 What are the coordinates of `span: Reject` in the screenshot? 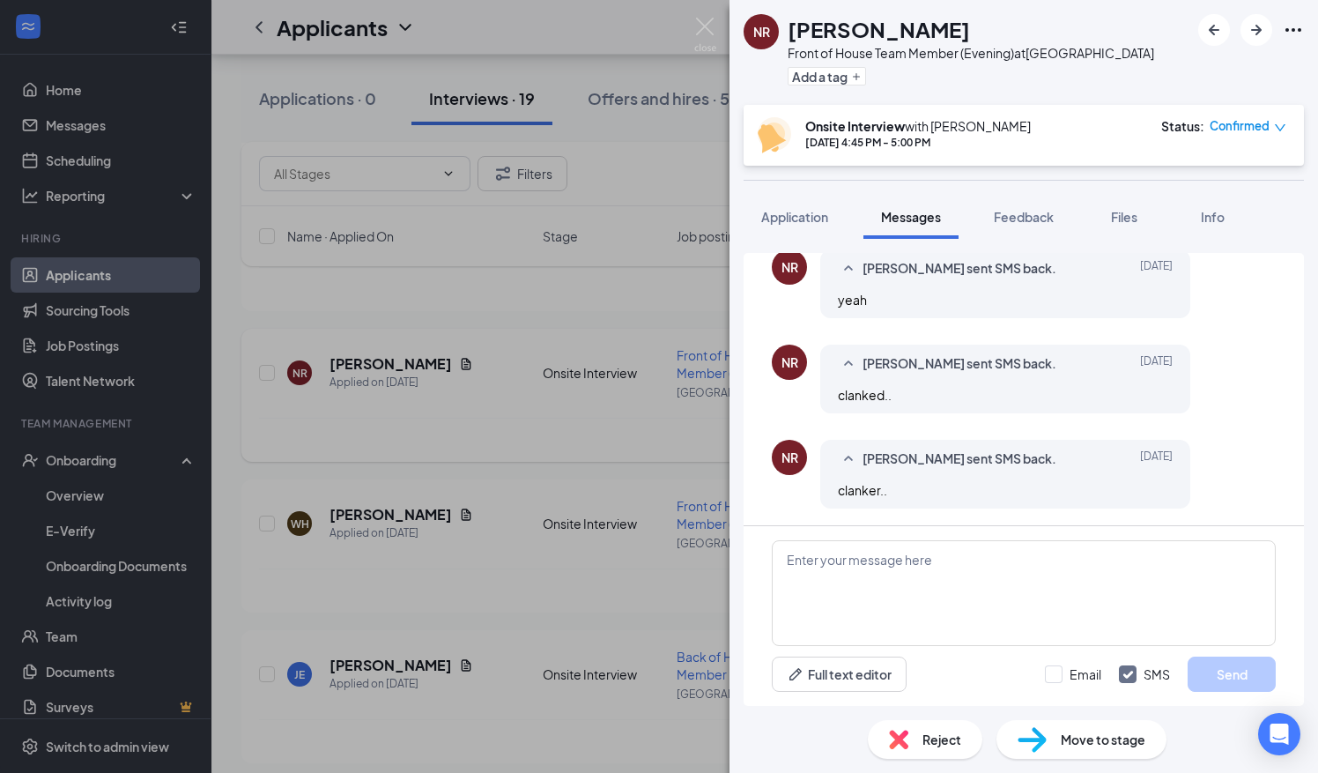 It's located at (942, 739).